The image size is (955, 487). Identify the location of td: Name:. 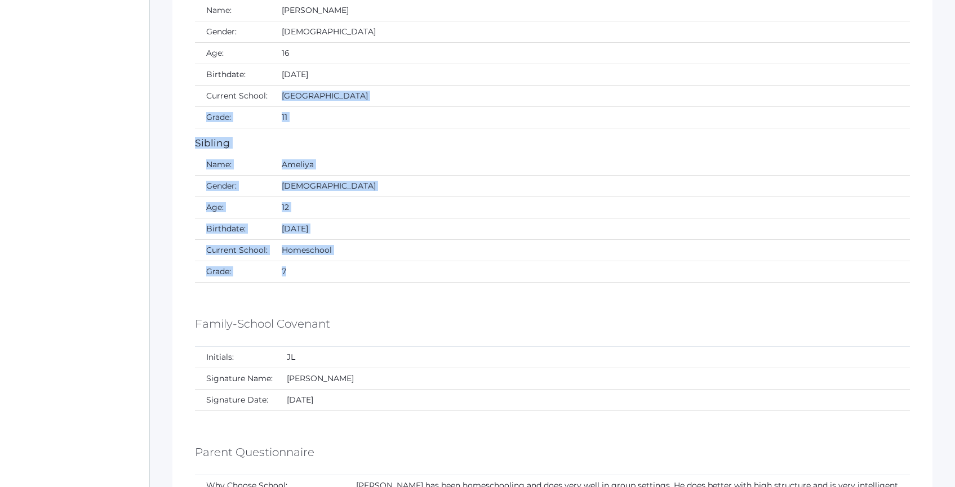
(233, 165).